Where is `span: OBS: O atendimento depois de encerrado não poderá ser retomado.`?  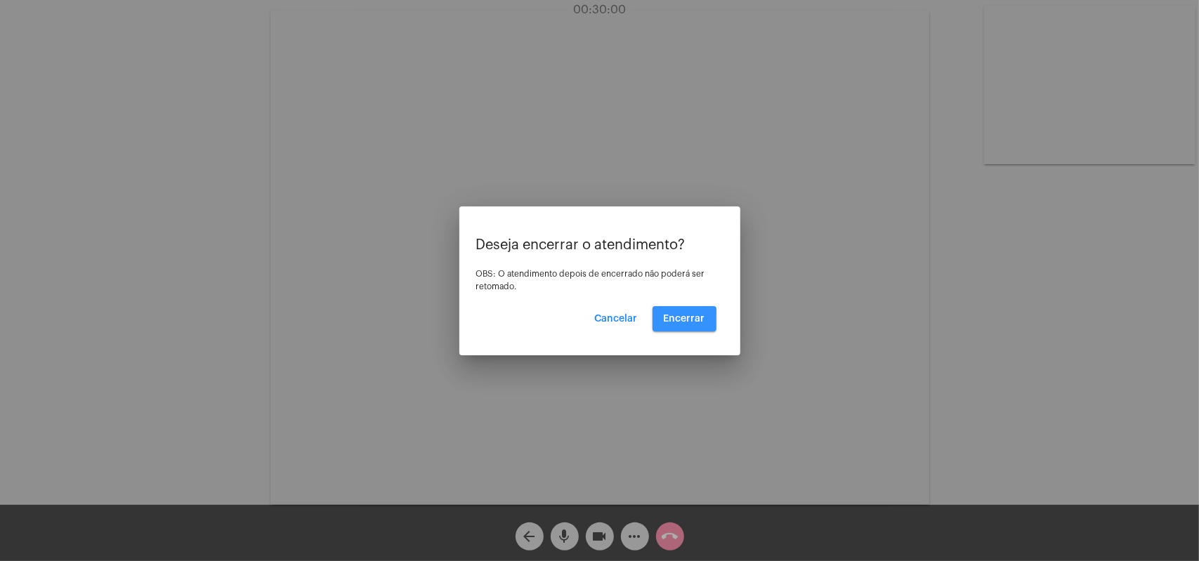 span: OBS: O atendimento depois de encerrado não poderá ser retomado. is located at coordinates (591, 280).